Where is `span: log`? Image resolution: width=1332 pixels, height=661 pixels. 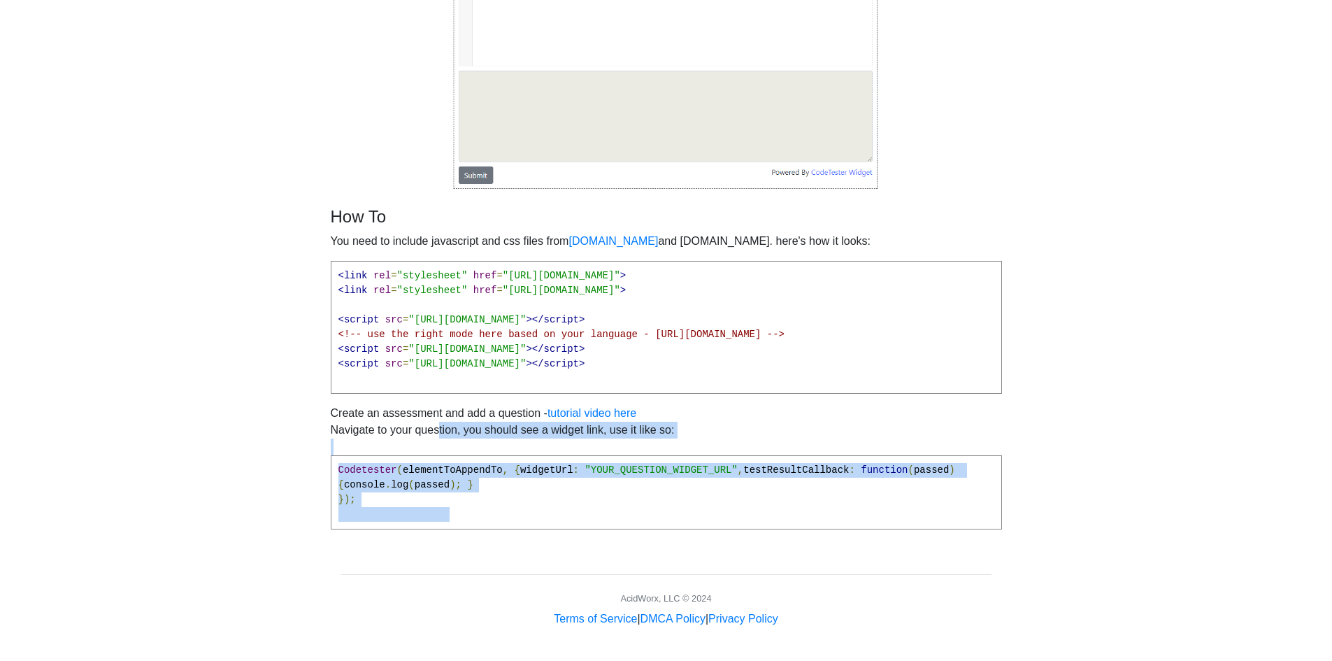
span: log is located at coordinates (399, 485).